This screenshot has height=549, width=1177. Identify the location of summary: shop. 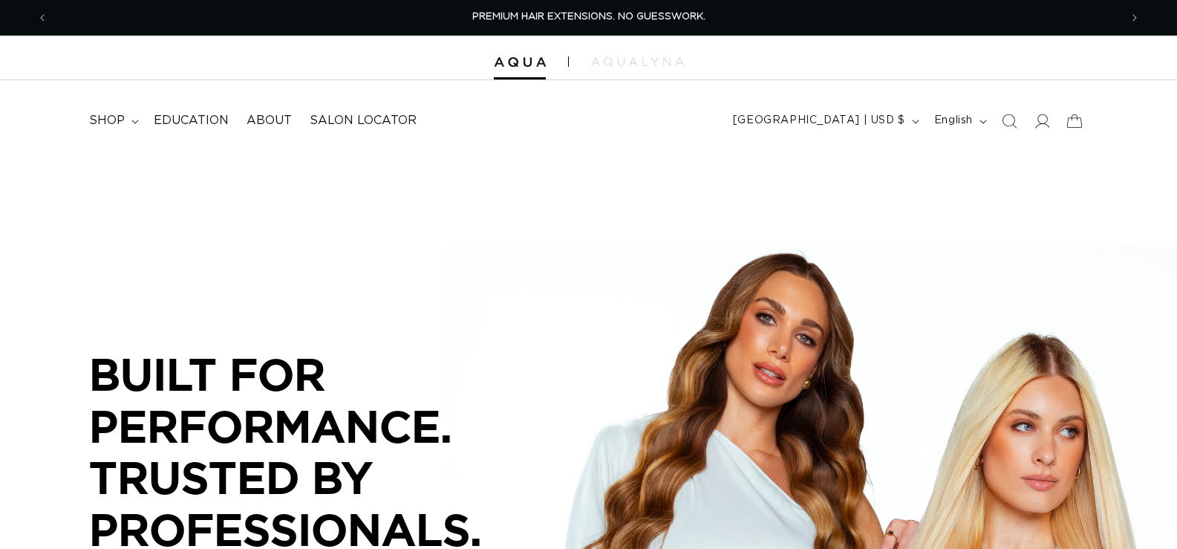
(112, 120).